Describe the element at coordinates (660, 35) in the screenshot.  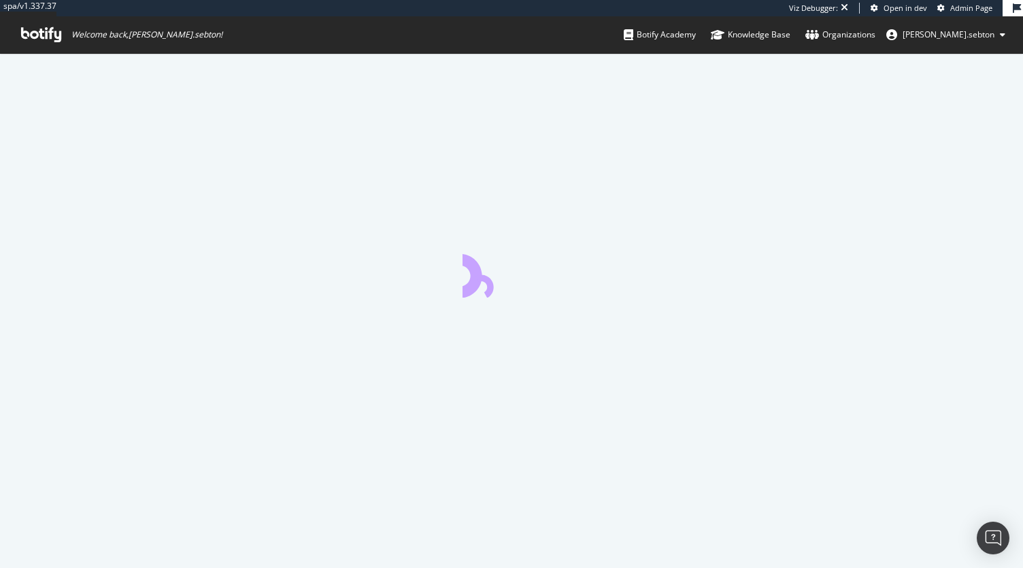
I see `div: Botify Academy` at that location.